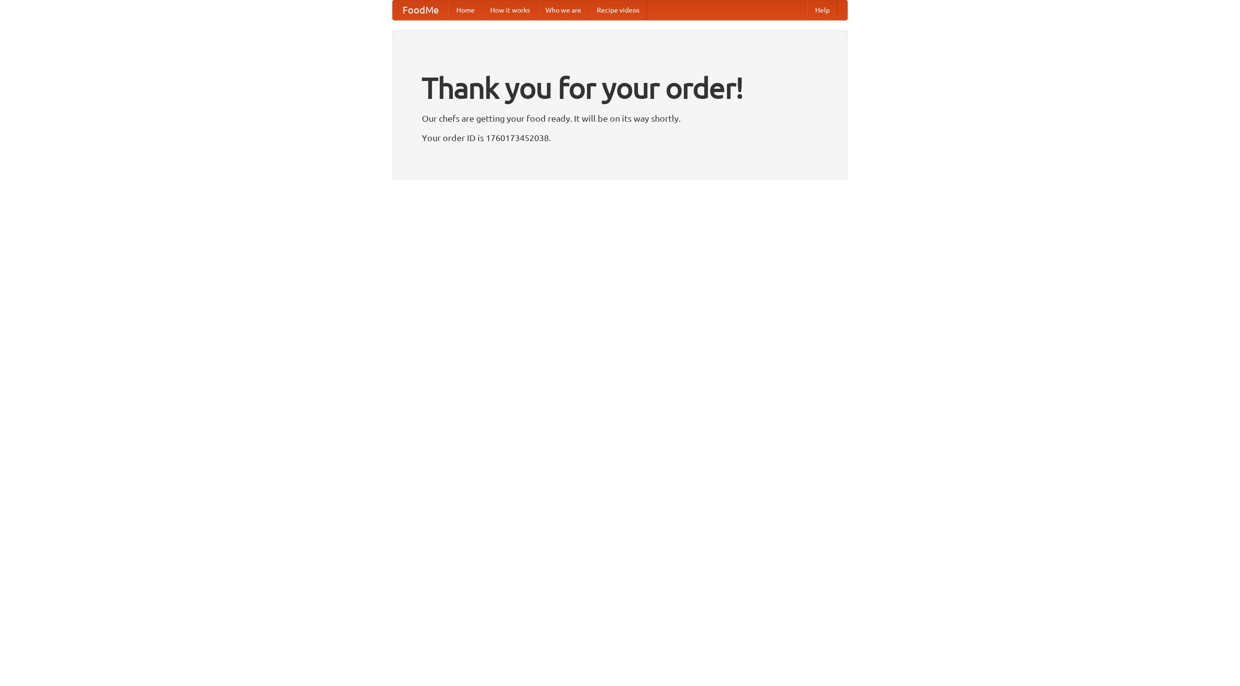  What do you see at coordinates (421, 10) in the screenshot?
I see `a: FoodMe` at bounding box center [421, 10].